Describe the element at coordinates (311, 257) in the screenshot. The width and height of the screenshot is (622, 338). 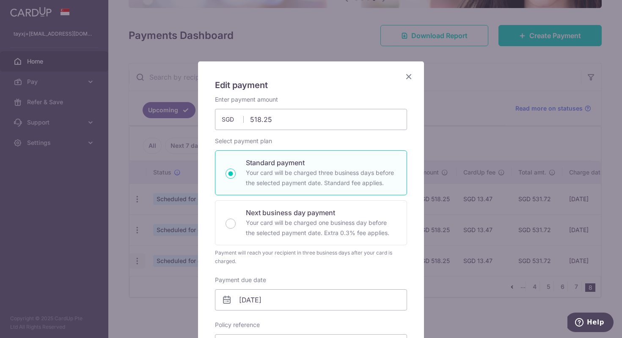
I see `div: Payment will reach your recipient in three business days after your card is charged.` at that location.